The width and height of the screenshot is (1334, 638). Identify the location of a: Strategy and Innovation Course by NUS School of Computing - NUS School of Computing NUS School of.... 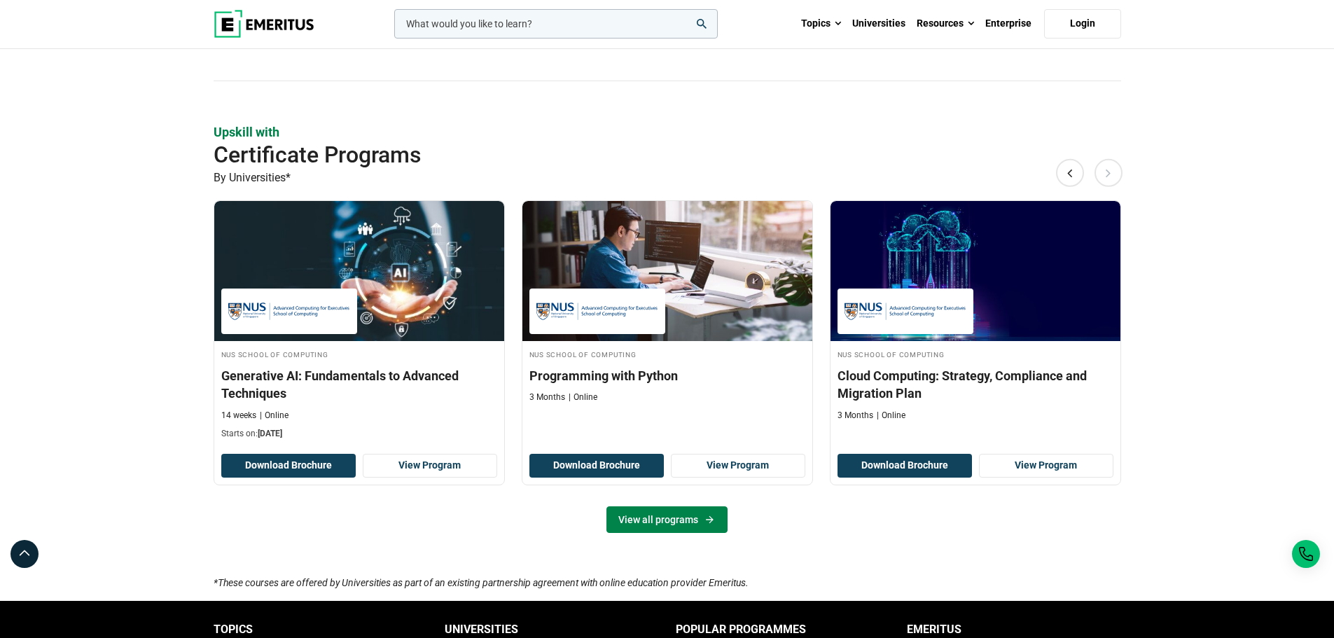
(975, 314).